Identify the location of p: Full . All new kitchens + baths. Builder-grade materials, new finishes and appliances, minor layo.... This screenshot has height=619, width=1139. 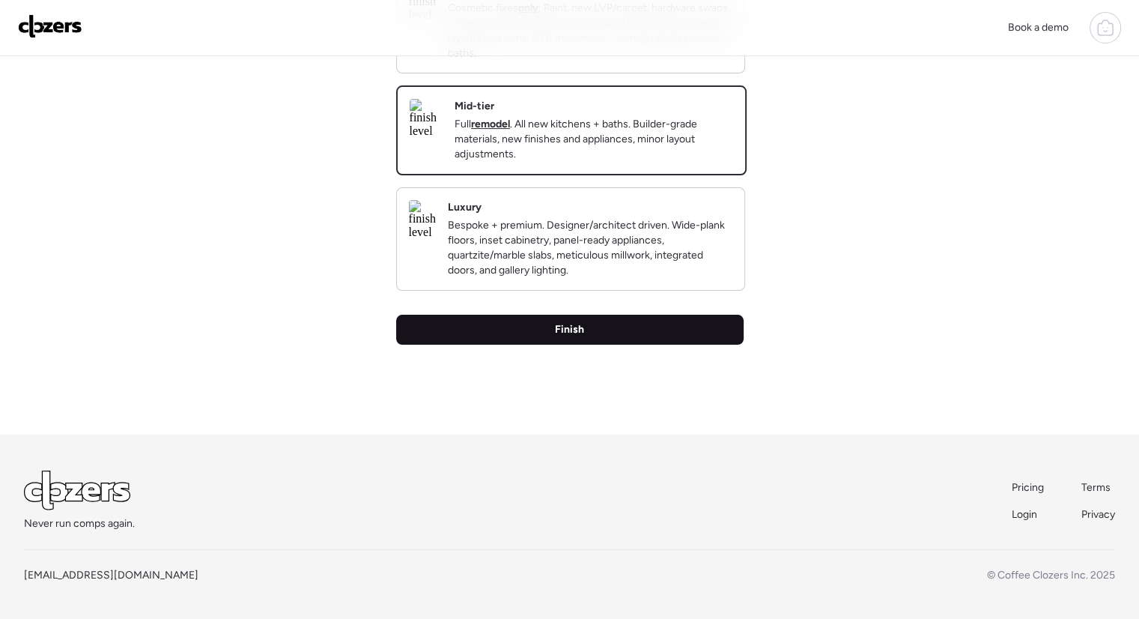
(594, 139).